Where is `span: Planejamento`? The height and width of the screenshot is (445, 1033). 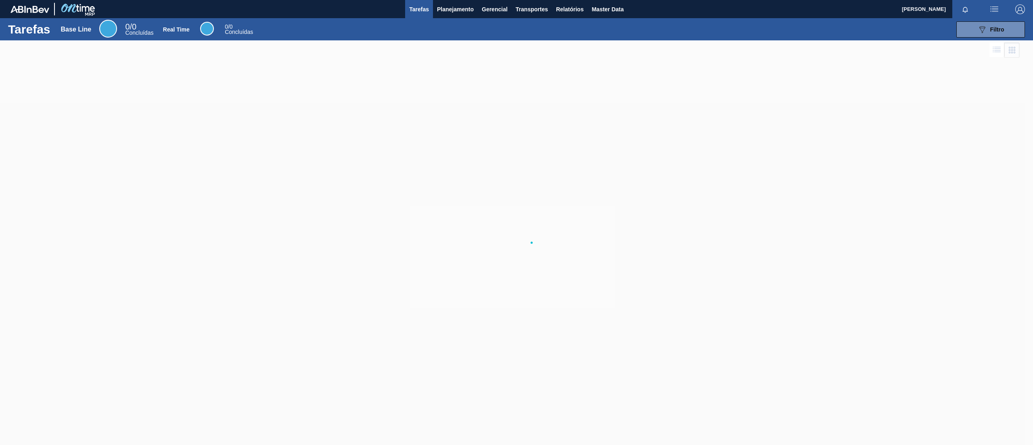 span: Planejamento is located at coordinates (455, 9).